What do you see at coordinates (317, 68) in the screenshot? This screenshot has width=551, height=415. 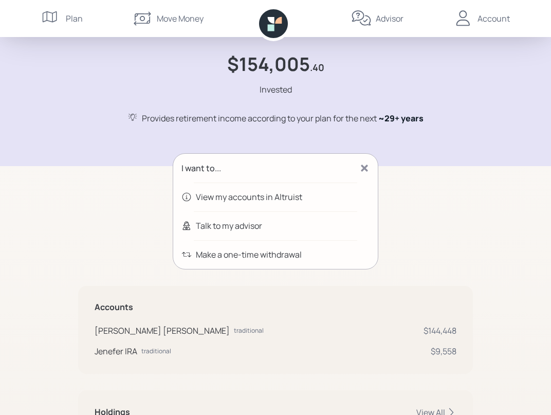 I see `h4: .40` at bounding box center [317, 68].